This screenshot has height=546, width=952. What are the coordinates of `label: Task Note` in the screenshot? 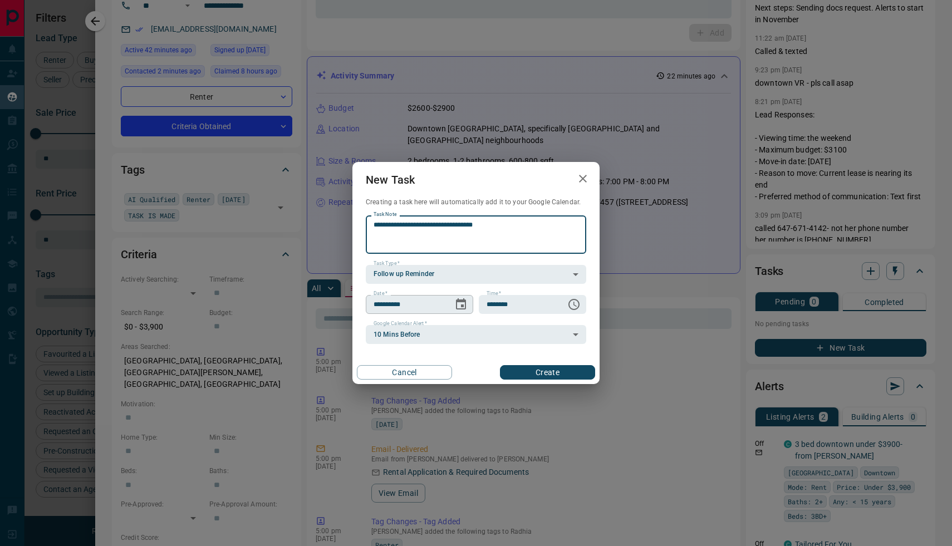 It's located at (385, 214).